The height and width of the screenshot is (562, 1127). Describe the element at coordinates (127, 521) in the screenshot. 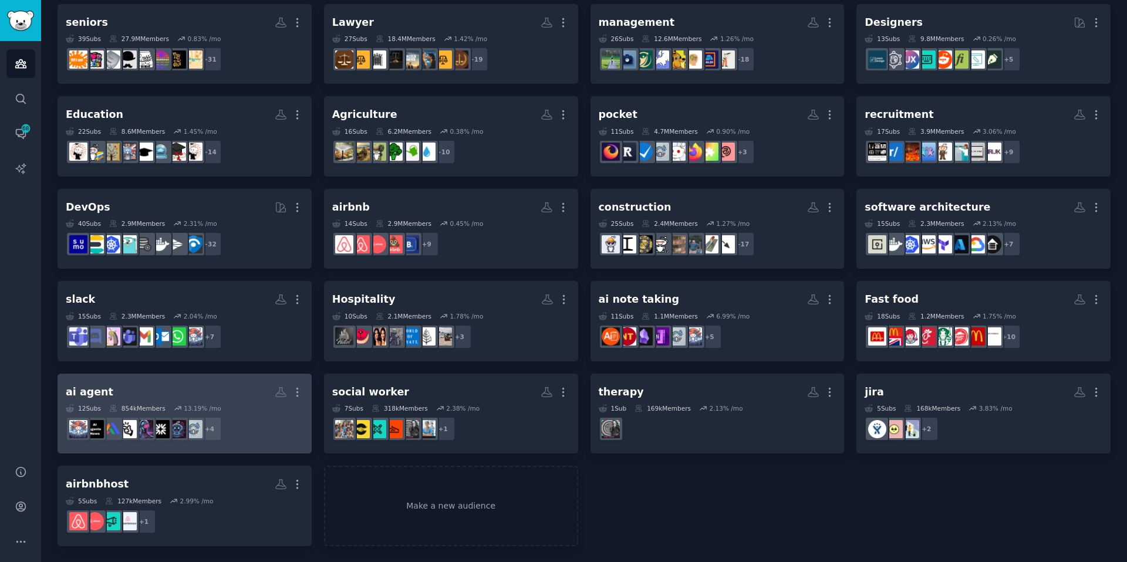

I see `img: Airbnb_experienceHost` at that location.